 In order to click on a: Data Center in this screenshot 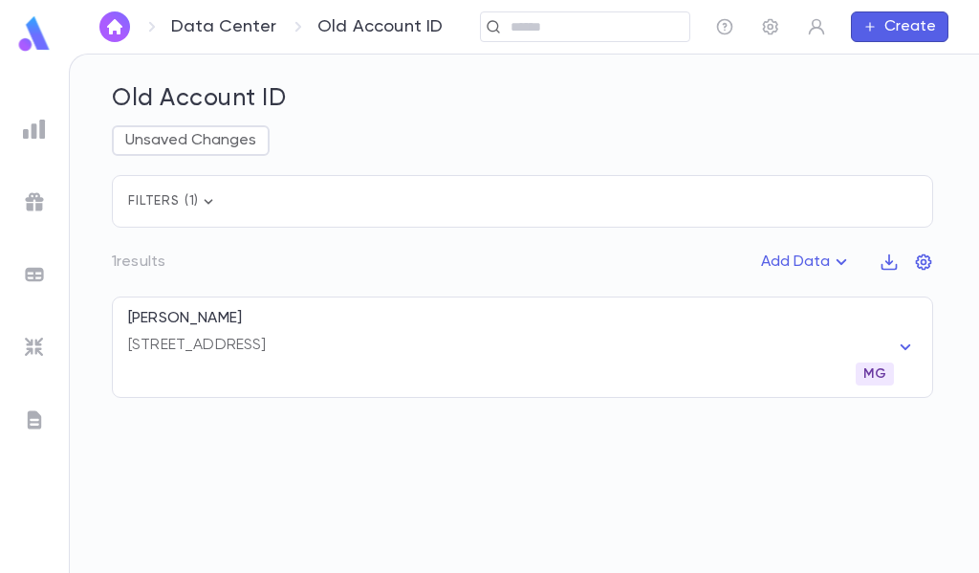, I will do `click(224, 27)`.